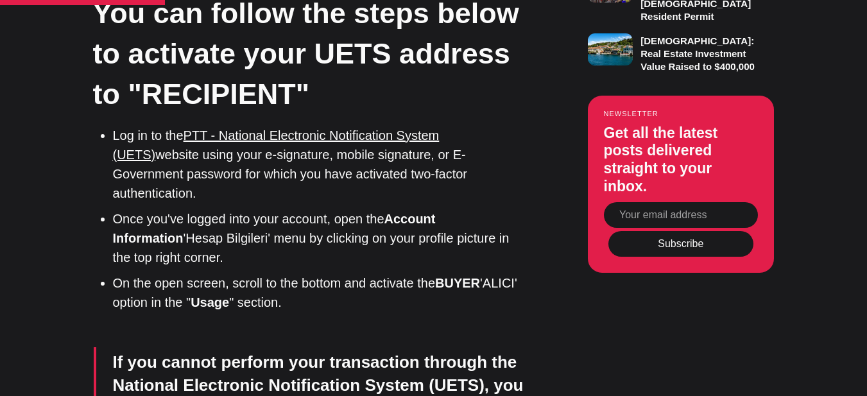 The height and width of the screenshot is (396, 867). Describe the element at coordinates (458, 283) in the screenshot. I see `strong: BUYER` at that location.